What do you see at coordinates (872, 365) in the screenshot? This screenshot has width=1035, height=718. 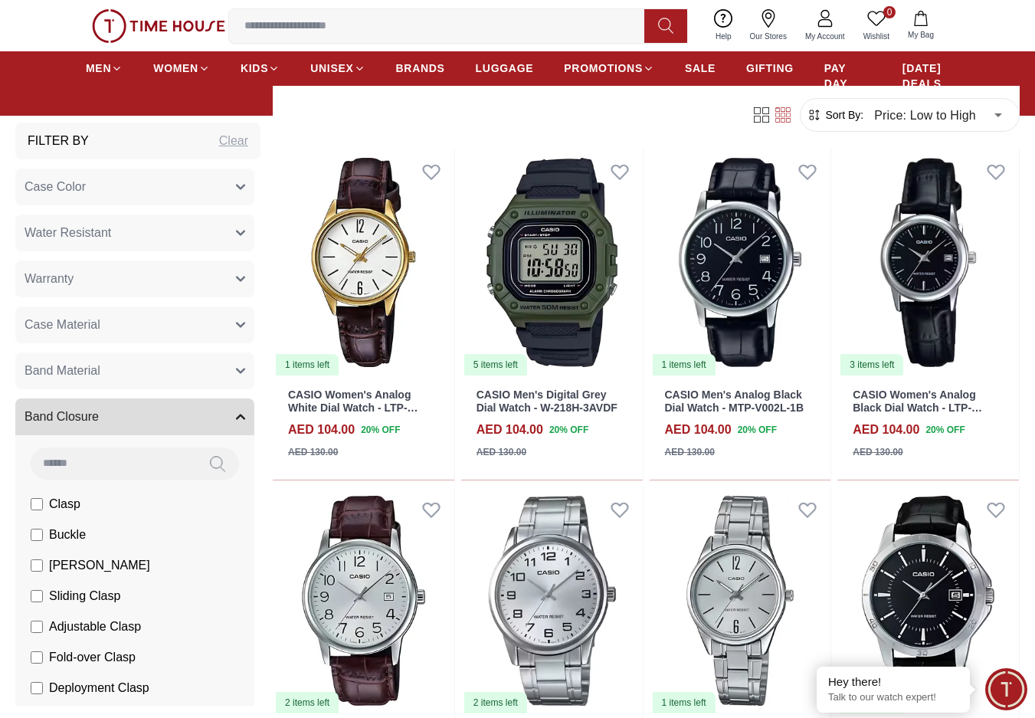 I see `div: 3 items left` at bounding box center [872, 365].